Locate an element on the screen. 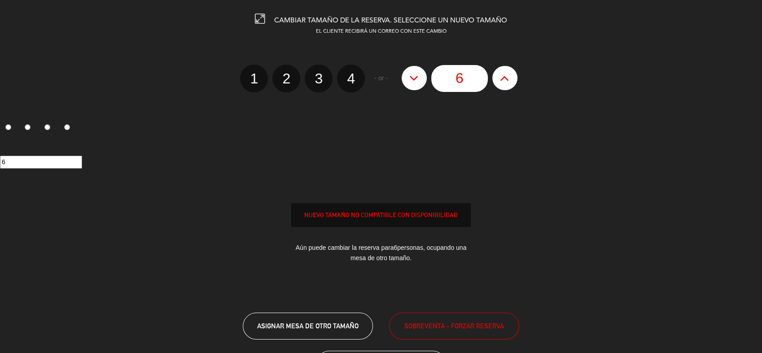 The image size is (762, 353). input: 2 is located at coordinates (27, 127).